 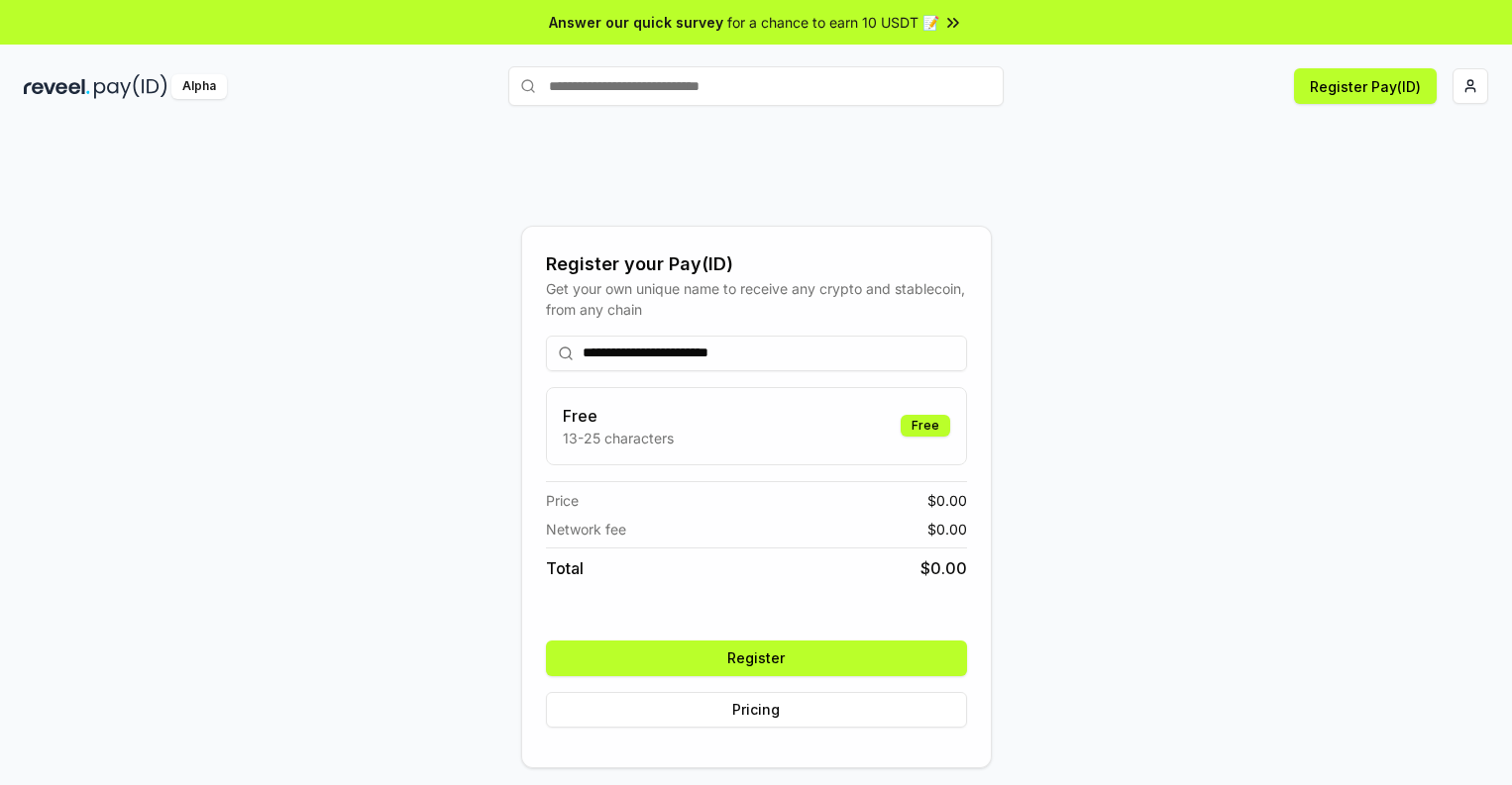 What do you see at coordinates (636, 22) in the screenshot?
I see `span: Answer our quick survey` at bounding box center [636, 22].